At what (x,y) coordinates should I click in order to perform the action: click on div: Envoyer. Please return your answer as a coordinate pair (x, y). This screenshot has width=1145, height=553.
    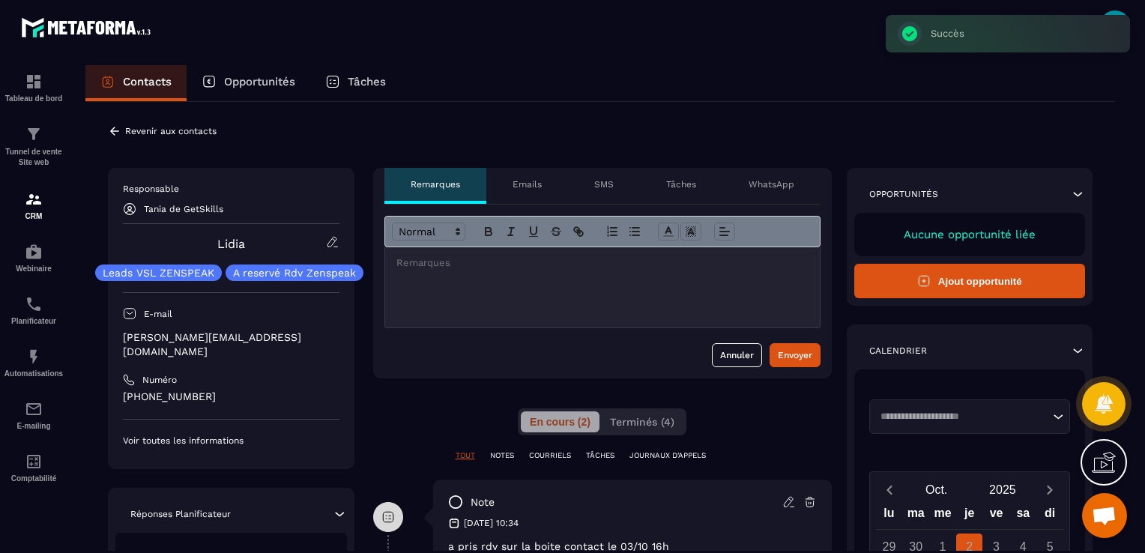
    Looking at the image, I should click on (795, 355).